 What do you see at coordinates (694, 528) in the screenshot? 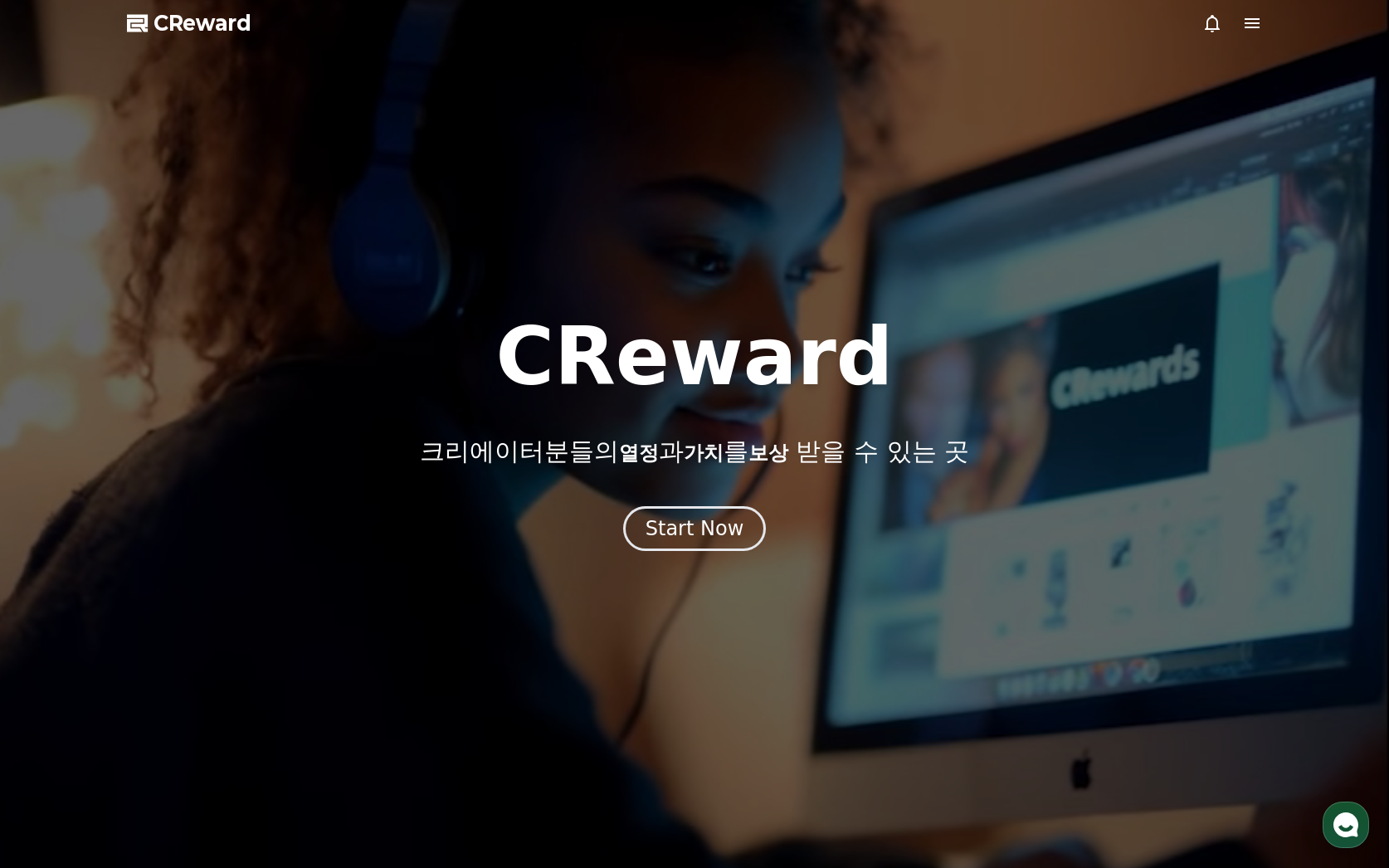
I see `div: Start Now` at bounding box center [694, 528].